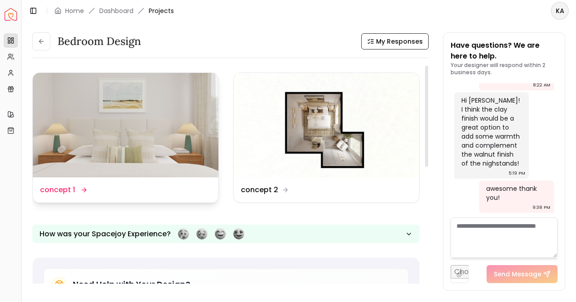  I want to click on nav: breadcrumb, so click(114, 11).